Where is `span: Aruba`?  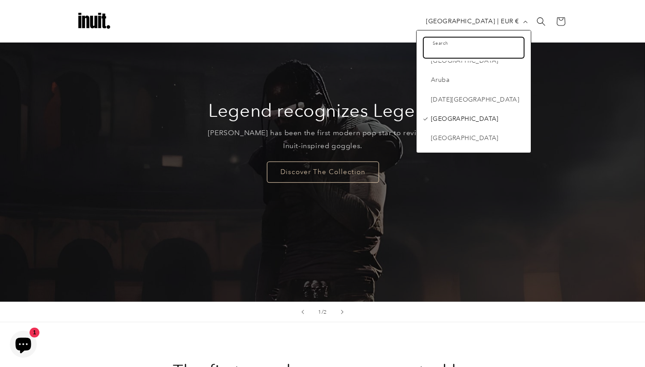 span: Aruba is located at coordinates (476, 80).